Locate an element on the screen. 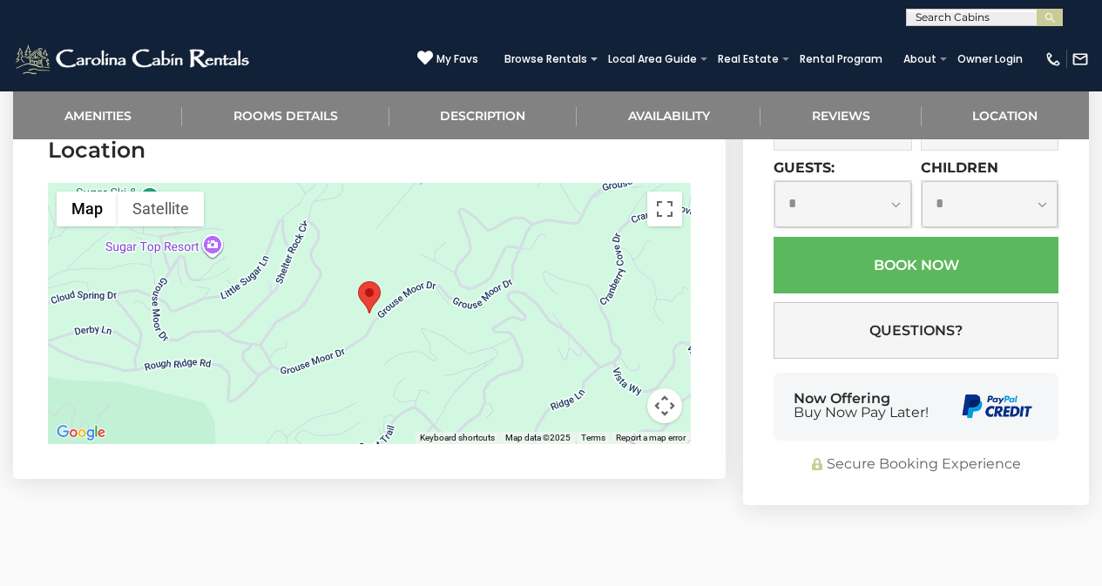 Image resolution: width=1102 pixels, height=586 pixels. span: Buy Now Pay Later! is located at coordinates (861, 413).